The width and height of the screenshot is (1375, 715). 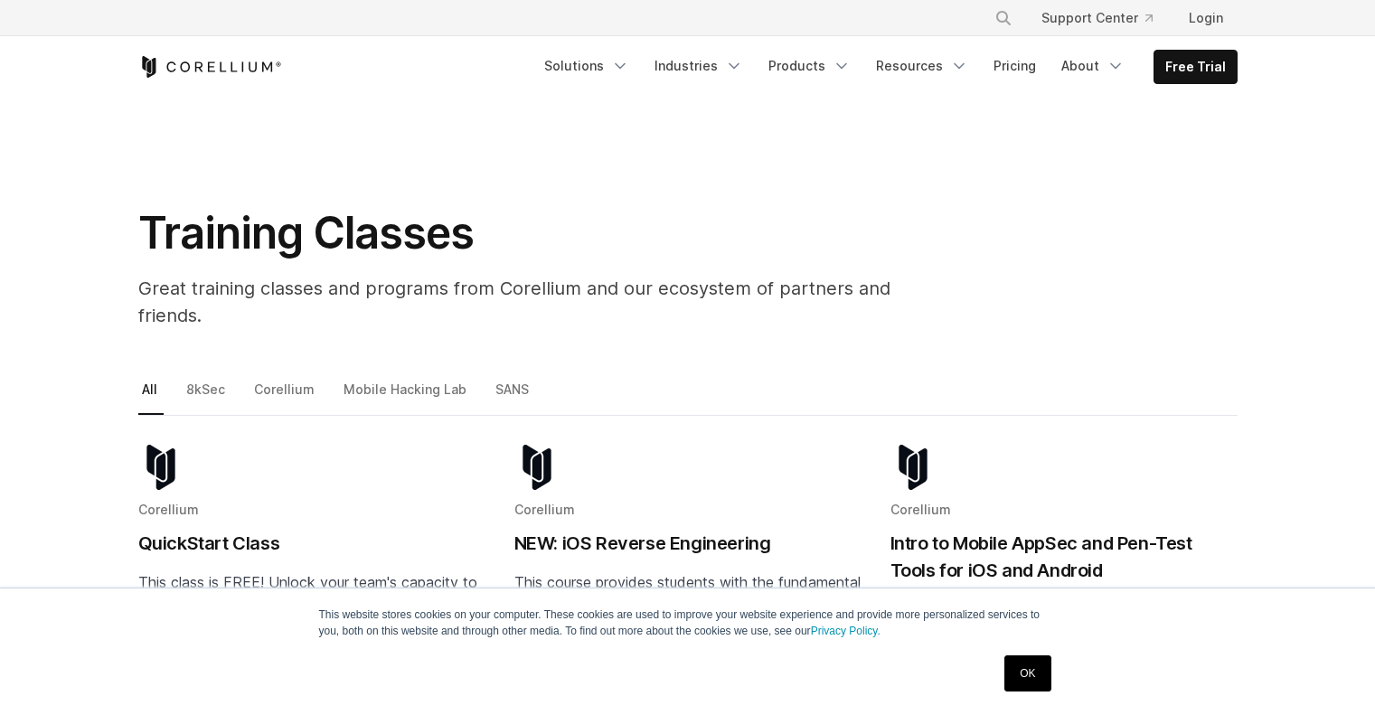 What do you see at coordinates (1027, 673) in the screenshot?
I see `a: OK` at bounding box center [1027, 673].